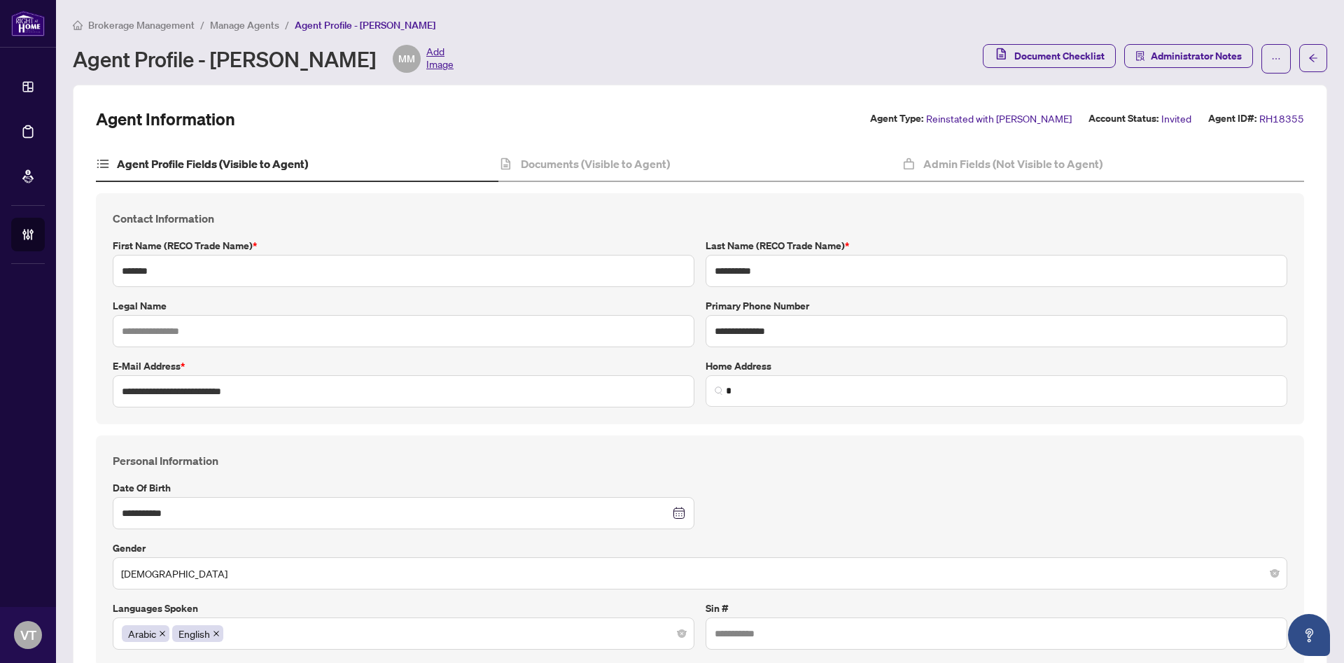 This screenshot has width=1344, height=663. Describe the element at coordinates (996, 246) in the screenshot. I see `label: Last Name (RECO Trade Name)` at that location.